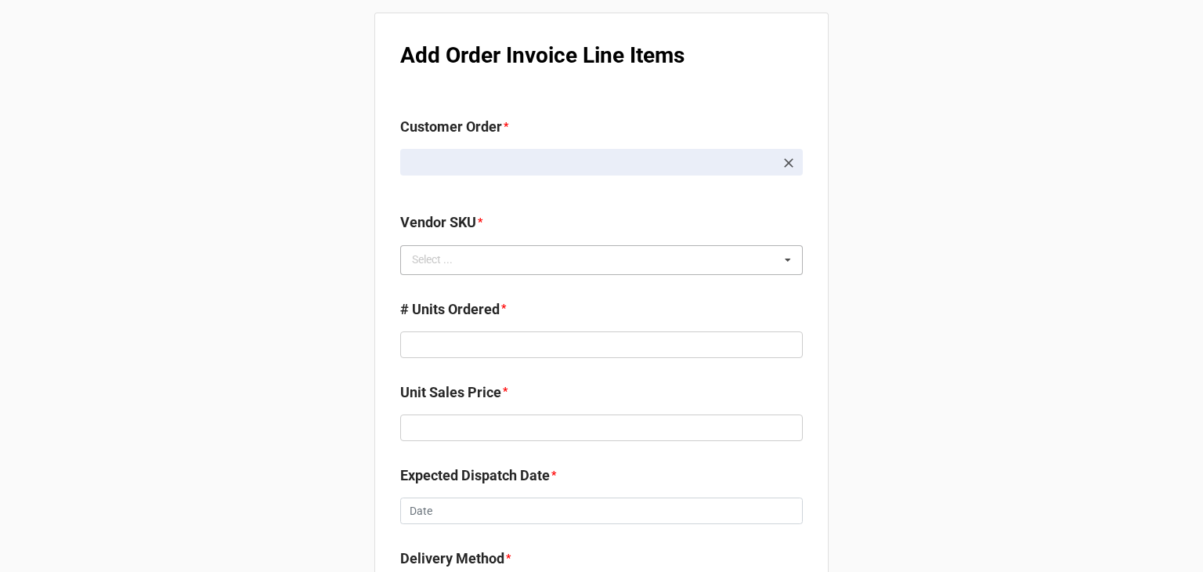  What do you see at coordinates (438, 222) in the screenshot?
I see `label: Vendor SKU` at bounding box center [438, 222].